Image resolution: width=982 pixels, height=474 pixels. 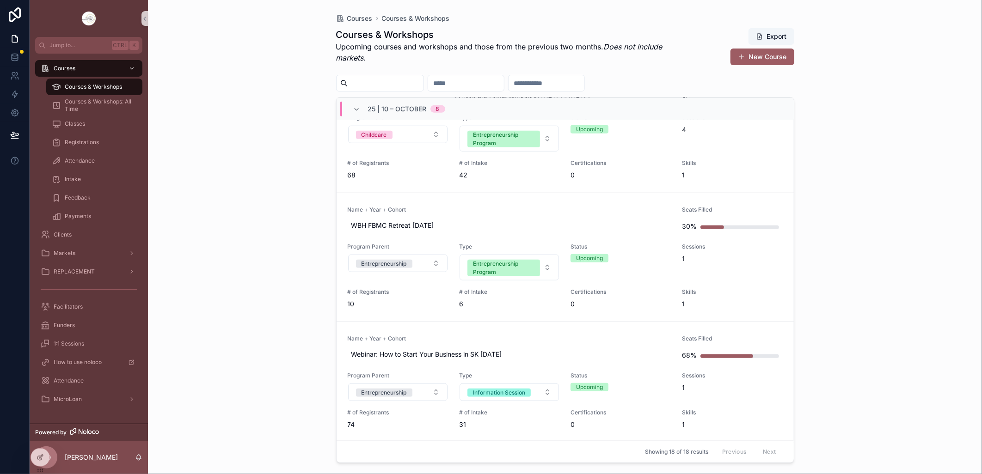 What do you see at coordinates (677, 452) in the screenshot?
I see `span: Showing 18 of 18 results` at bounding box center [677, 452].